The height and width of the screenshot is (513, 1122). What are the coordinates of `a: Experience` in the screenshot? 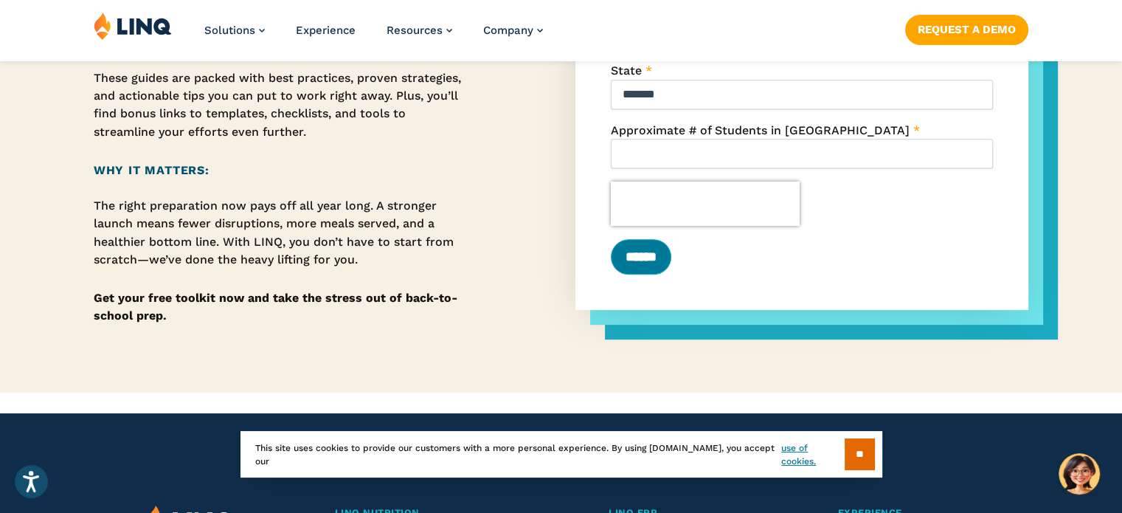 It's located at (325, 30).